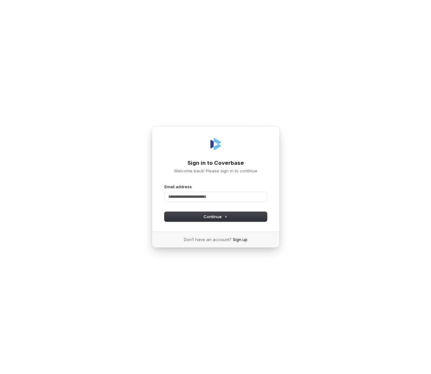 The width and height of the screenshot is (431, 374). What do you see at coordinates (216, 217) in the screenshot?
I see `button: Continue` at bounding box center [216, 217].